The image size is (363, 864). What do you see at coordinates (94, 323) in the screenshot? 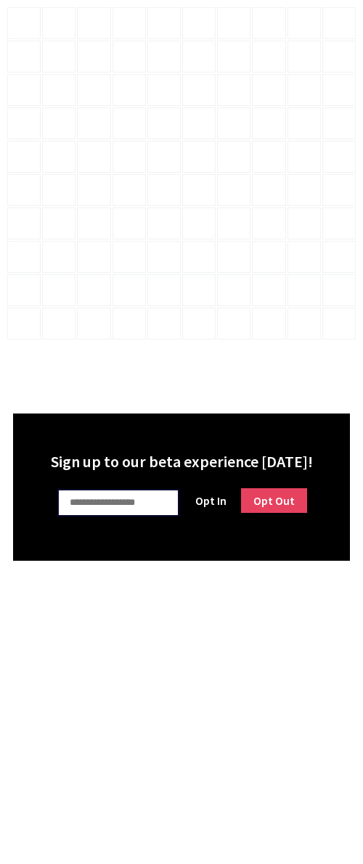
I see `td: j2` at bounding box center [94, 323].